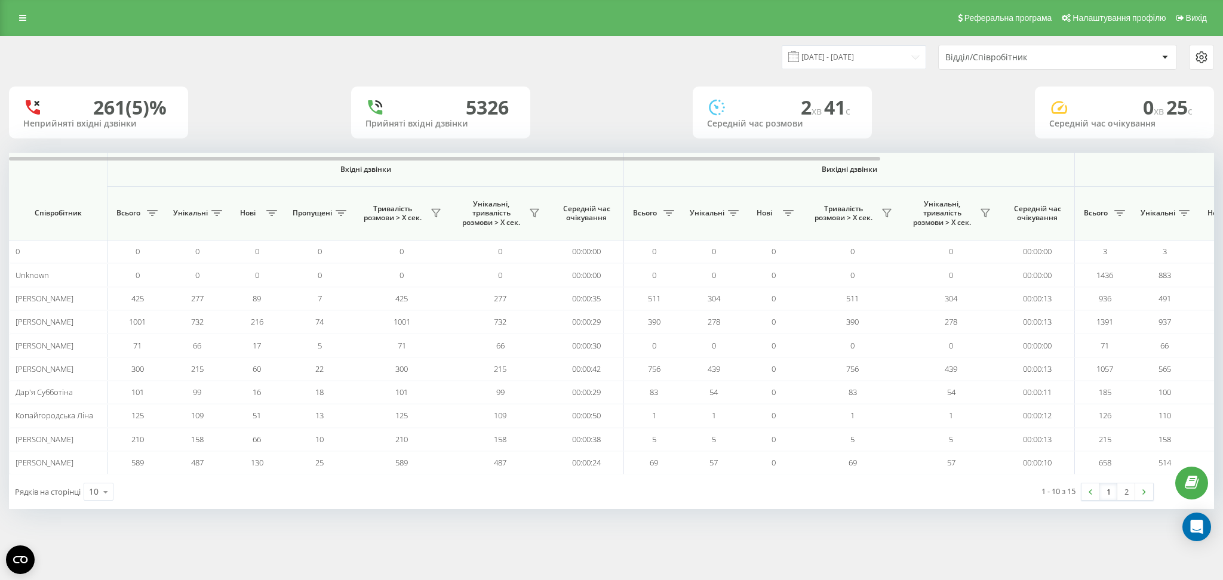 This screenshot has width=1223, height=580. Describe the element at coordinates (1126, 492) in the screenshot. I see `a: 2` at that location.